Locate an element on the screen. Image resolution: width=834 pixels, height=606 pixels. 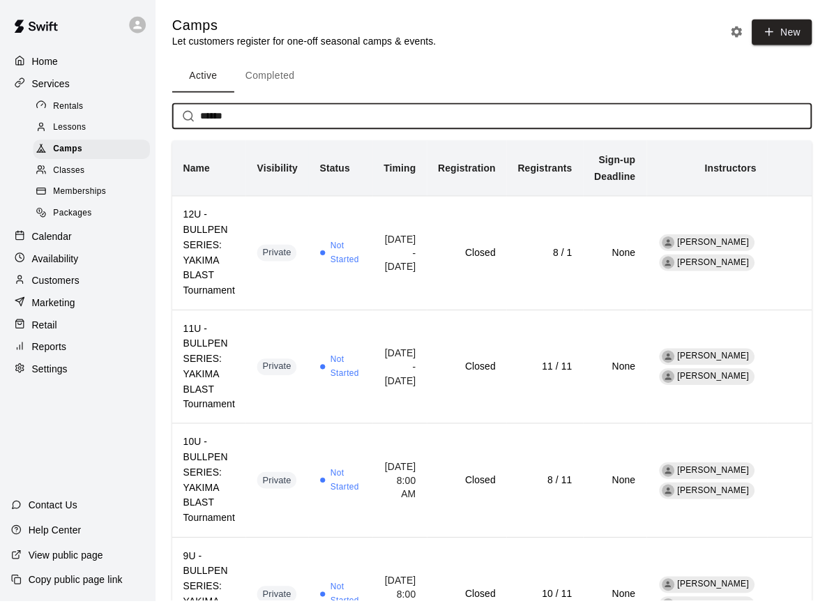
div: Marketing is located at coordinates (78, 306).